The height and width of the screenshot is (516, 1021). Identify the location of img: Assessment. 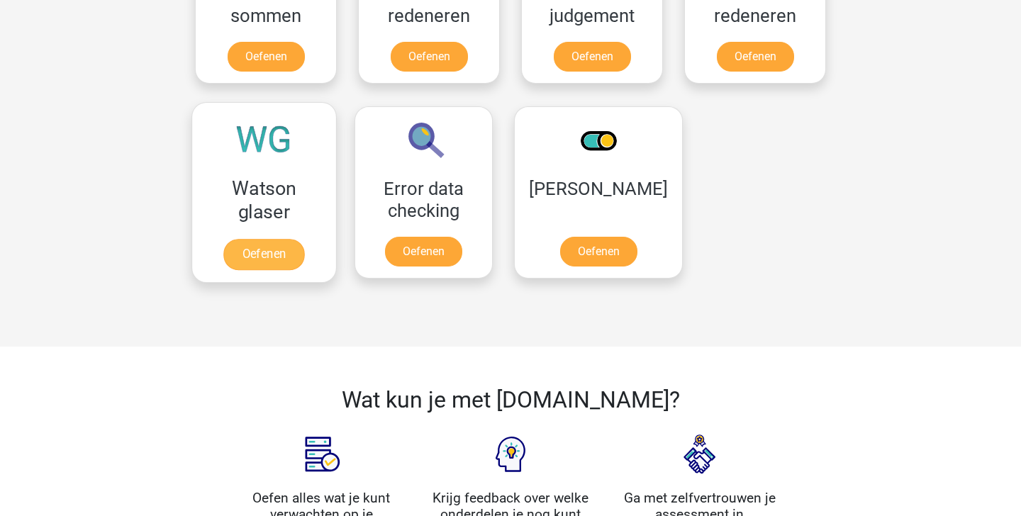
(321, 454).